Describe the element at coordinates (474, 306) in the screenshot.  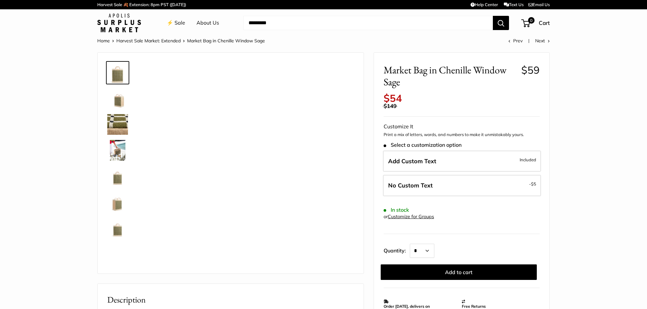
I see `strong: Free Returns` at that location.